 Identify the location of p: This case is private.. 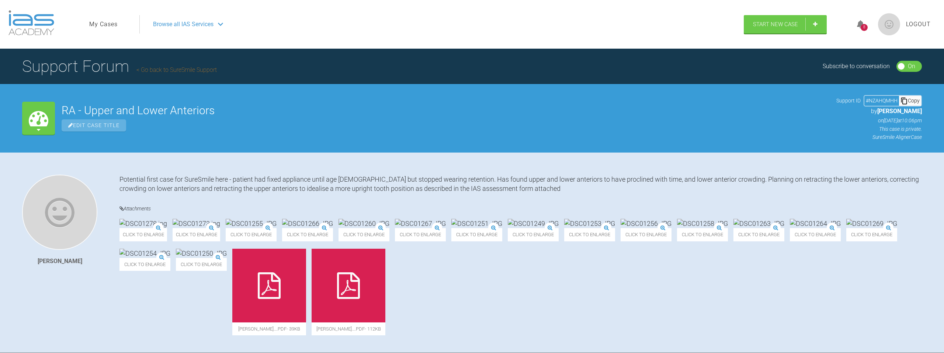
(879, 129).